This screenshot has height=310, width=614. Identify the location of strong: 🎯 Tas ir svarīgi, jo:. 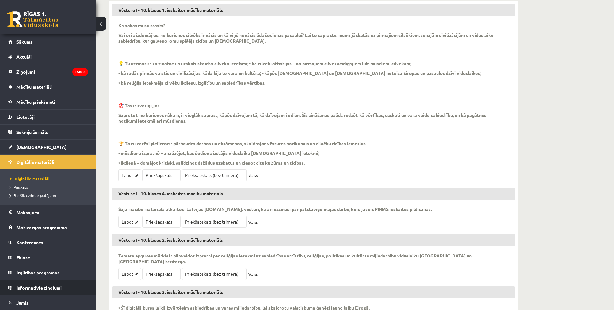
(139, 105).